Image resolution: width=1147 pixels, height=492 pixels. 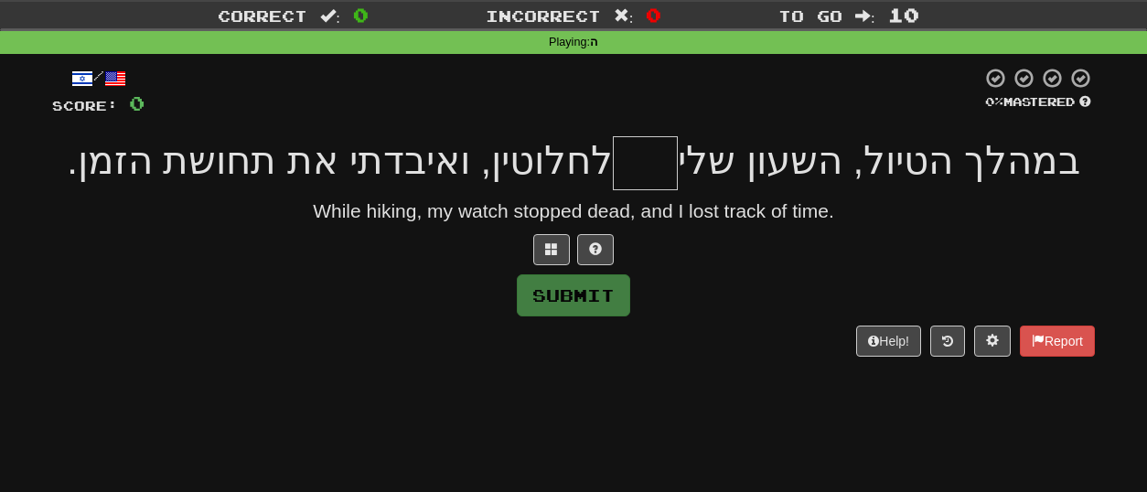 What do you see at coordinates (888, 341) in the screenshot?
I see `button: Help!` at bounding box center [888, 341].